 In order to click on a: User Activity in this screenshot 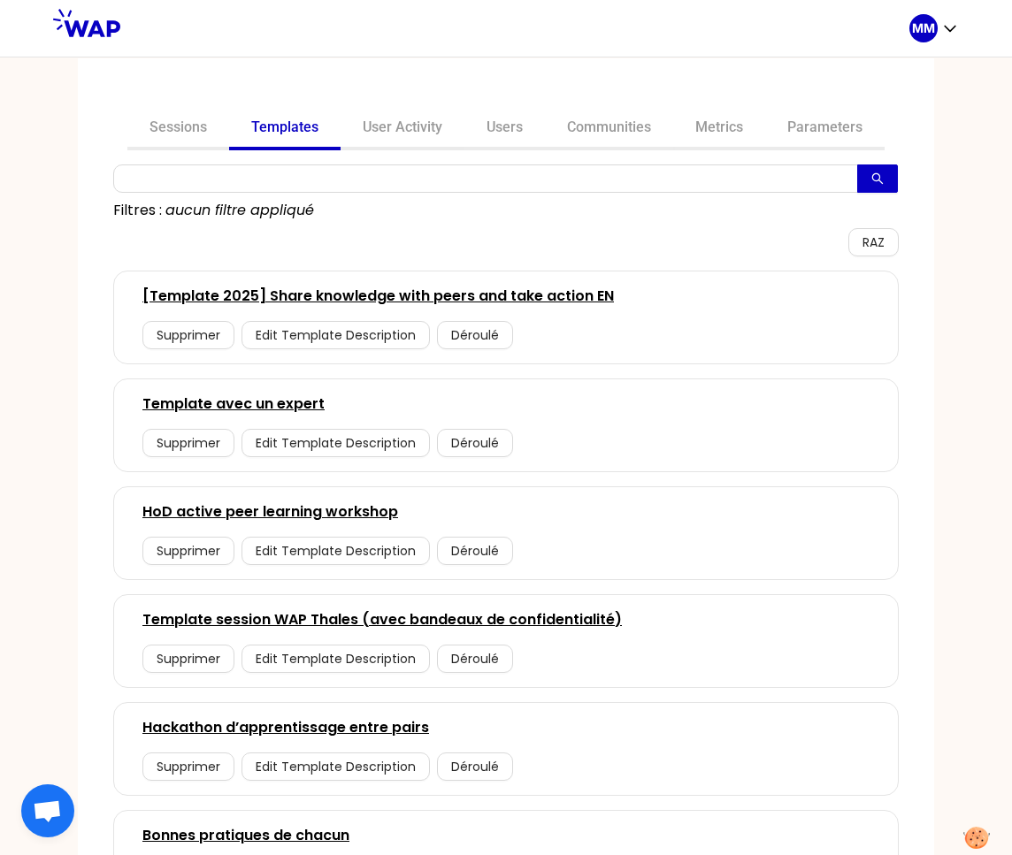, I will do `click(402, 129)`.